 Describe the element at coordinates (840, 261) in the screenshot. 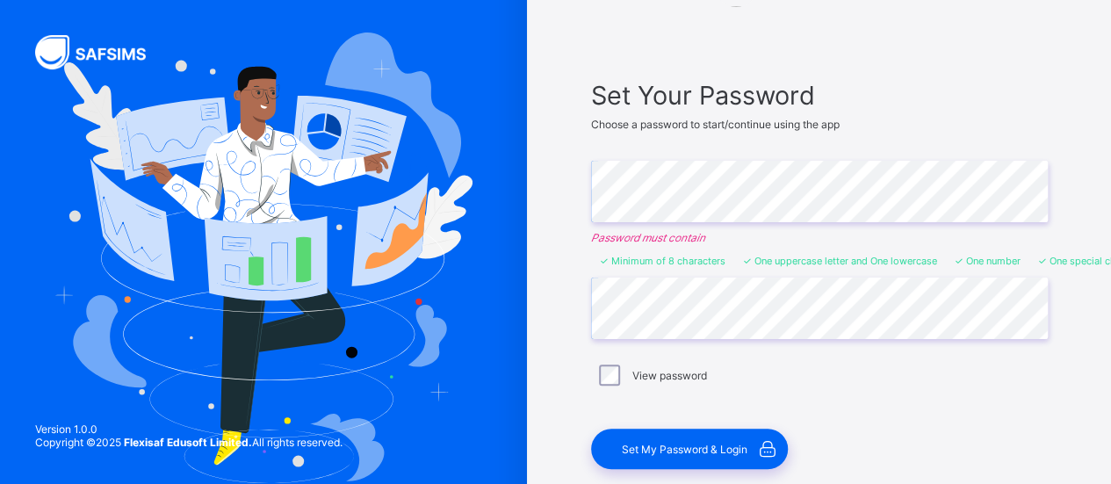

I see `li: One uppercase letter and One lowercase` at that location.